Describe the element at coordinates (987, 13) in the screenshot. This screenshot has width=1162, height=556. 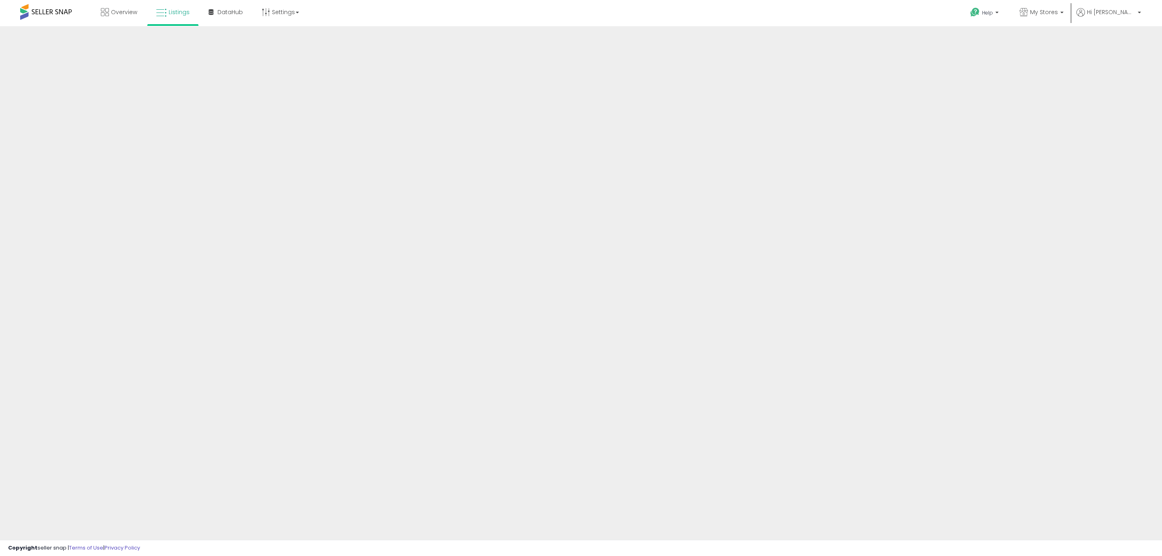
I see `span: Help` at that location.